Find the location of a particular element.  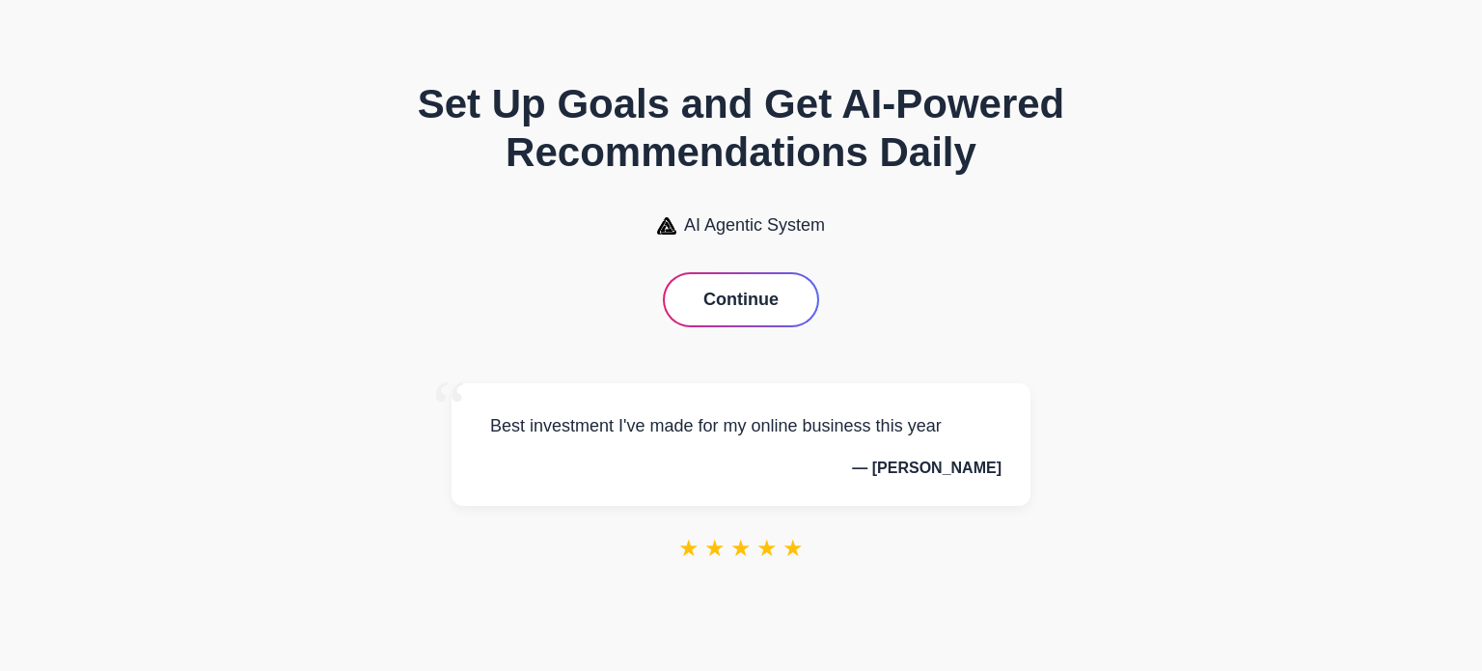

span: AI Agentic System is located at coordinates (755, 225).